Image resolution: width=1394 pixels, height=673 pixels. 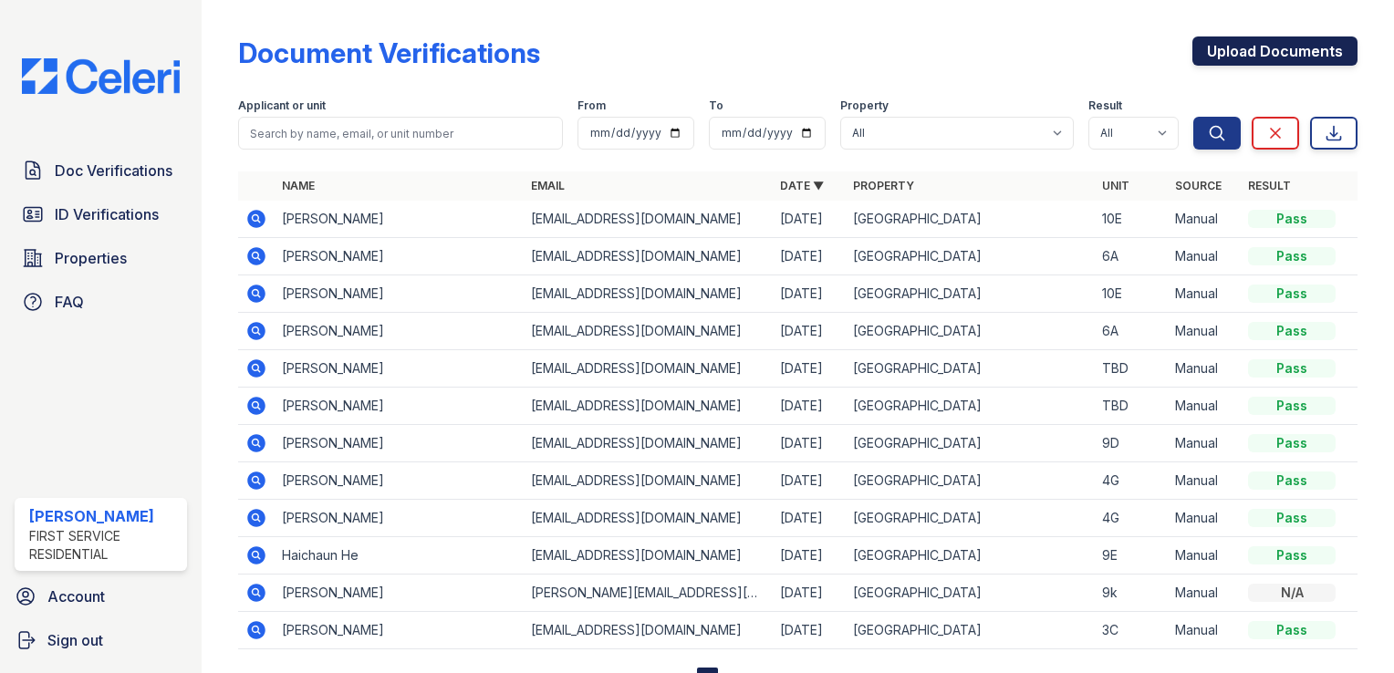 What do you see at coordinates (883, 185) in the screenshot?
I see `a: Property` at bounding box center [883, 185].